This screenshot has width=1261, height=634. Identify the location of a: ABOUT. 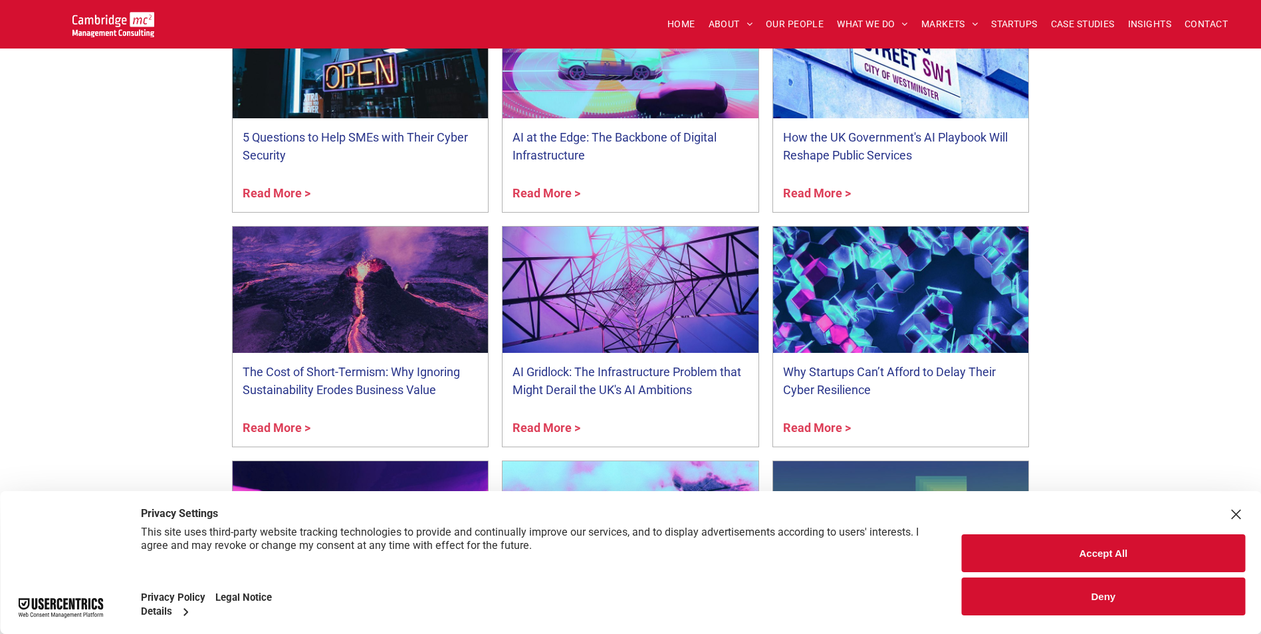
(731, 24).